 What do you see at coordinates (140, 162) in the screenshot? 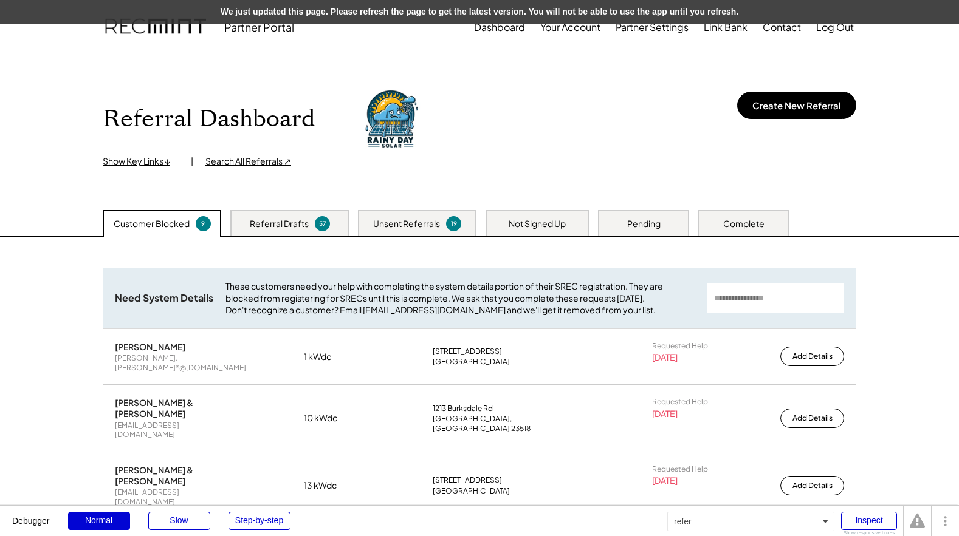
I see `div: Show Key Links ↓` at bounding box center [140, 162].